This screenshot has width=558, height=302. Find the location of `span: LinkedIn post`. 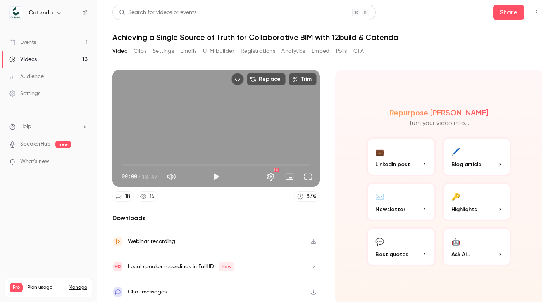

span: LinkedIn post is located at coordinates (393, 164).